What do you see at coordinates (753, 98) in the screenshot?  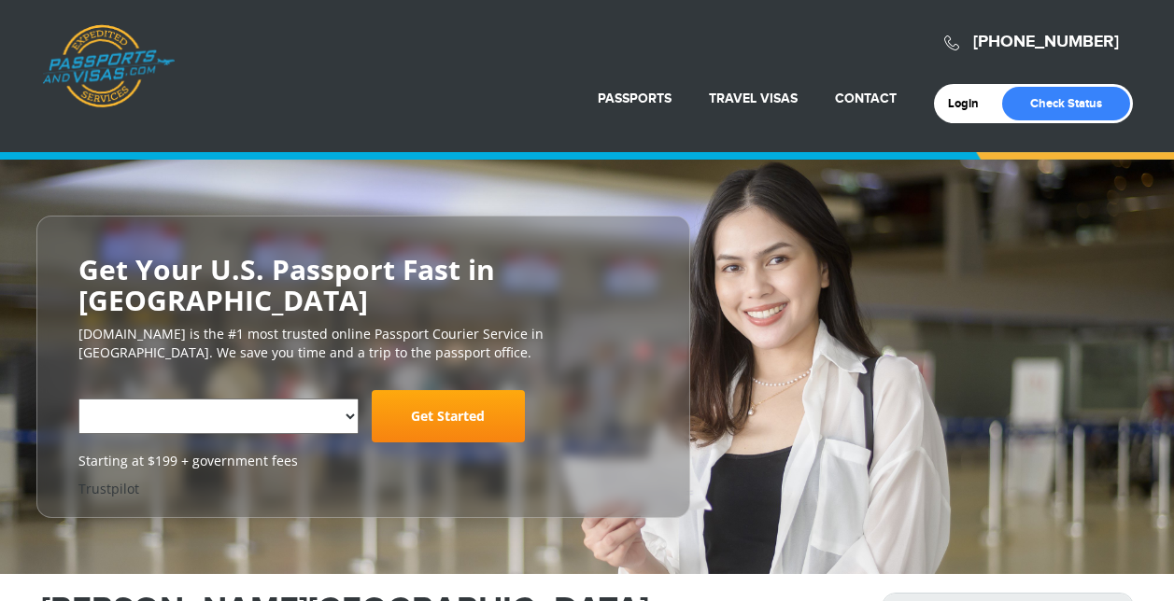 I see `a: Travel Visas` at bounding box center [753, 98].